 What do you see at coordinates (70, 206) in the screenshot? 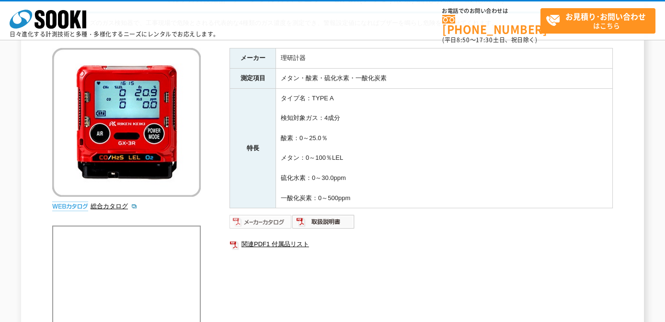
I see `img: webカタログ` at bounding box center [70, 206].